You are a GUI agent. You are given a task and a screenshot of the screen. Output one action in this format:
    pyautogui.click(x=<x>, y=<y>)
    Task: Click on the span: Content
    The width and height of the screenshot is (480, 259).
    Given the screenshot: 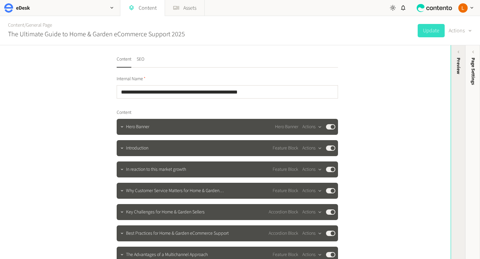 What is the action you would take?
    pyautogui.click(x=124, y=113)
    